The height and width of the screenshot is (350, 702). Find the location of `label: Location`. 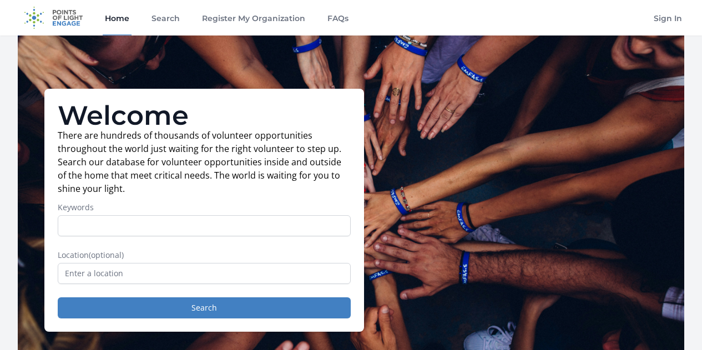

label: Location is located at coordinates (204, 255).